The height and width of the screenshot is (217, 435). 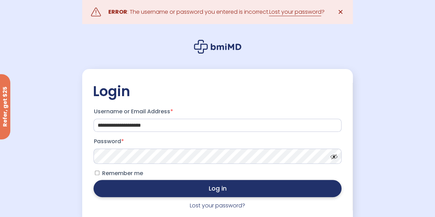 I want to click on span: Remember me, so click(x=122, y=173).